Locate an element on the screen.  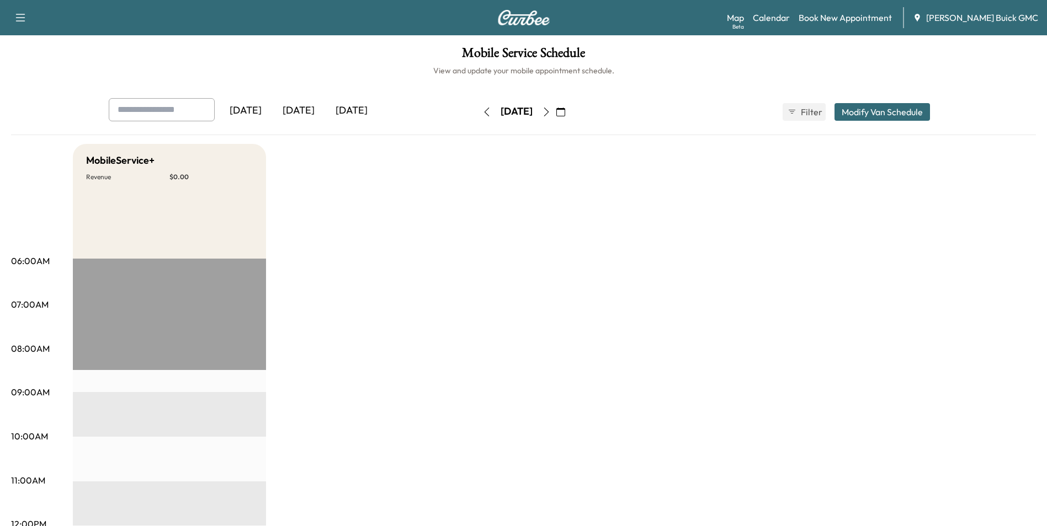
button: Filter is located at coordinates (804, 112).